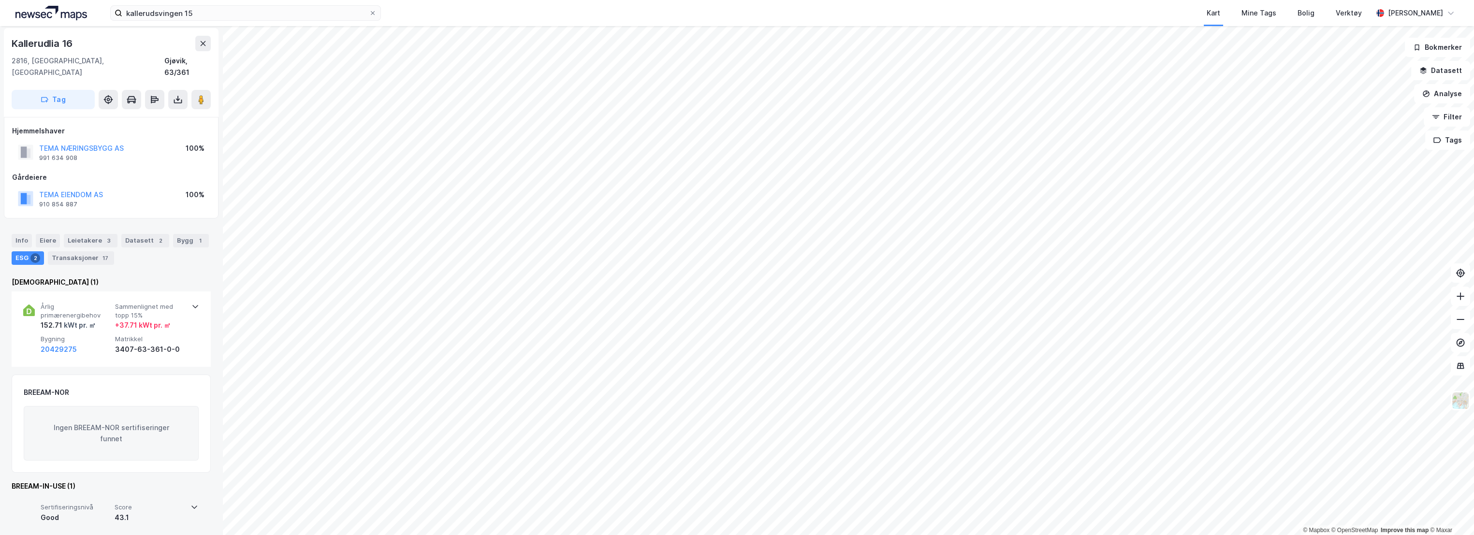 The image size is (1474, 535). Describe the element at coordinates (111, 131) in the screenshot. I see `div: Hjemmelshaver` at that location.